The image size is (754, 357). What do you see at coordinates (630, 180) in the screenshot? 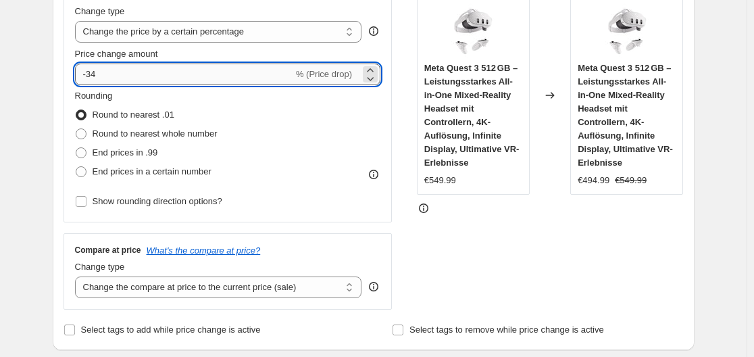
I see `strike: €549.99` at bounding box center [630, 180].